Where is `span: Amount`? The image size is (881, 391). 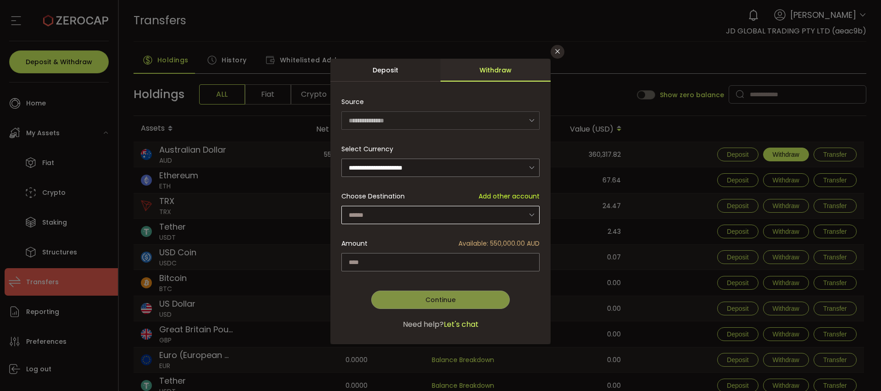
span: Amount is located at coordinates (354, 244).